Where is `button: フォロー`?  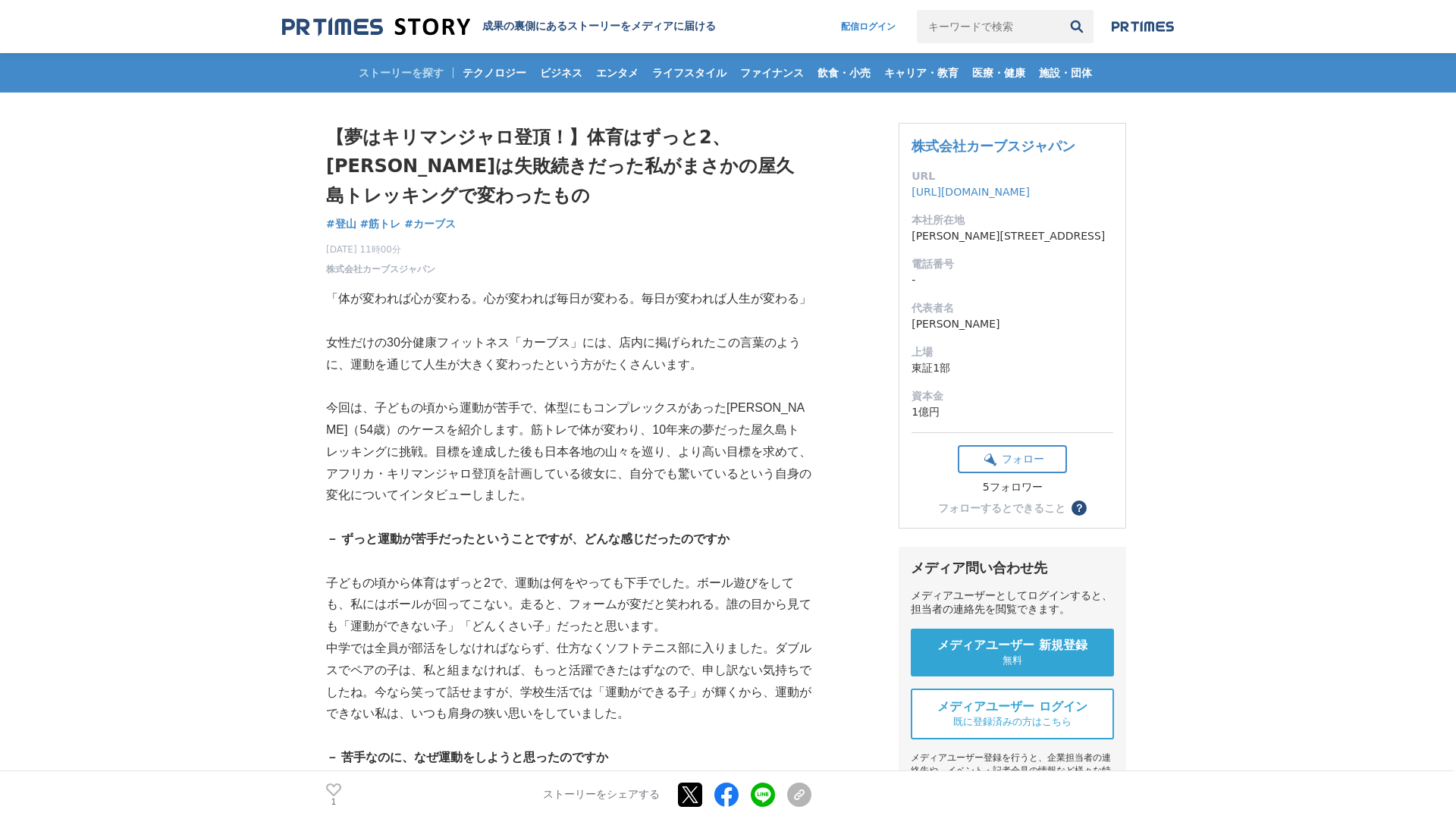 button: フォロー is located at coordinates (1012, 459).